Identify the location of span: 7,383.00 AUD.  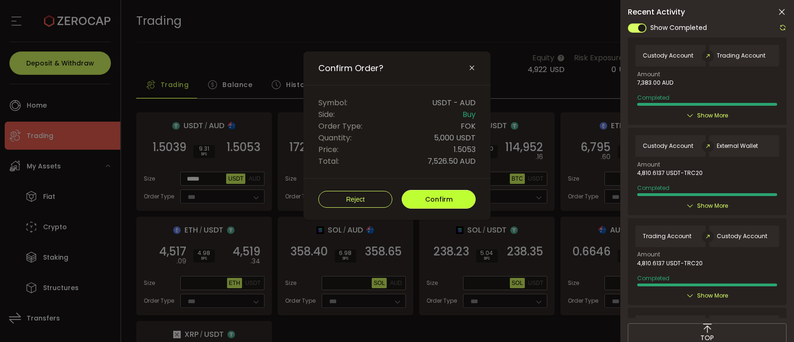
(655, 83).